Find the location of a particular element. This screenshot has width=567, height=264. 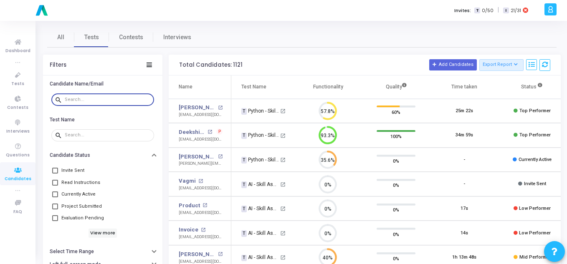

div: Time taken is located at coordinates (464, 87).